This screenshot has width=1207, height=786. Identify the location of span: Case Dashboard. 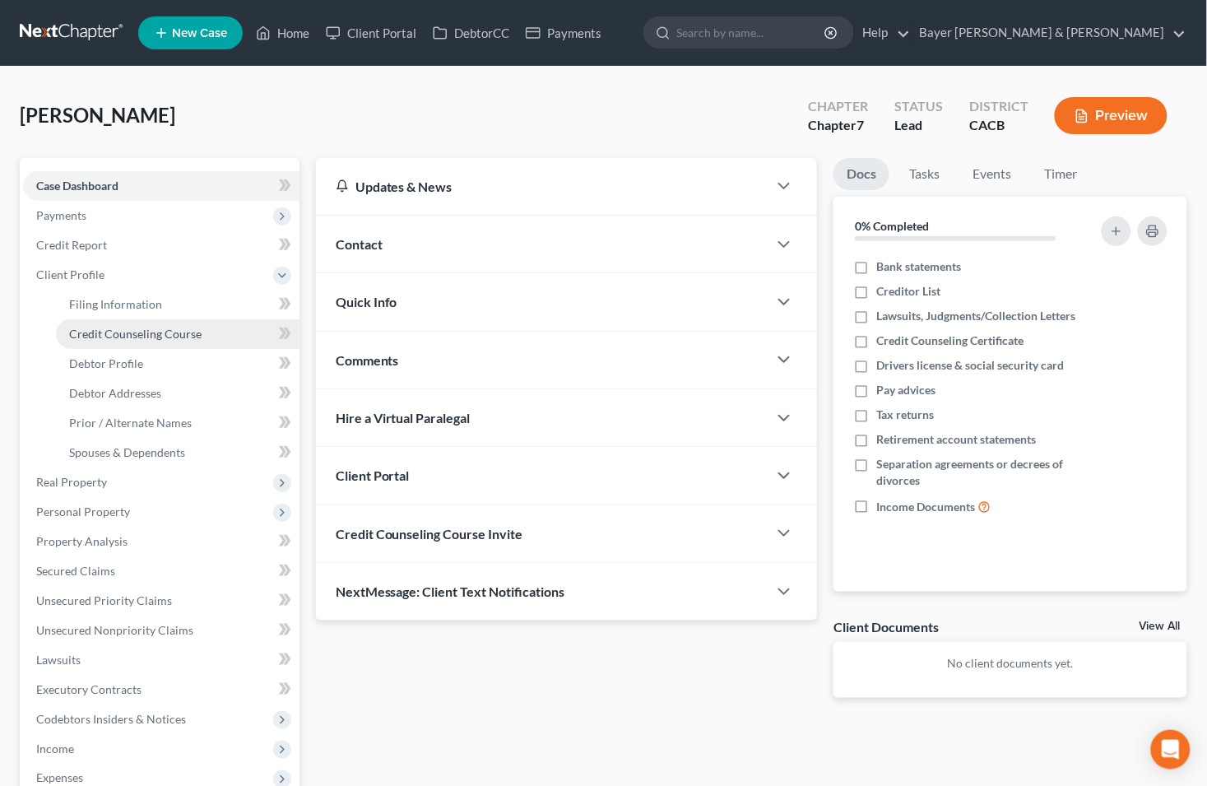
(77, 185).